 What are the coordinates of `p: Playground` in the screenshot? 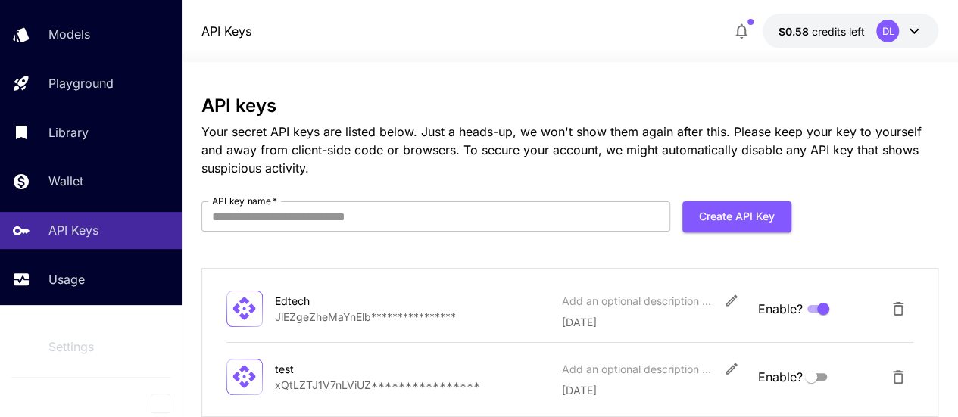 It's located at (81, 83).